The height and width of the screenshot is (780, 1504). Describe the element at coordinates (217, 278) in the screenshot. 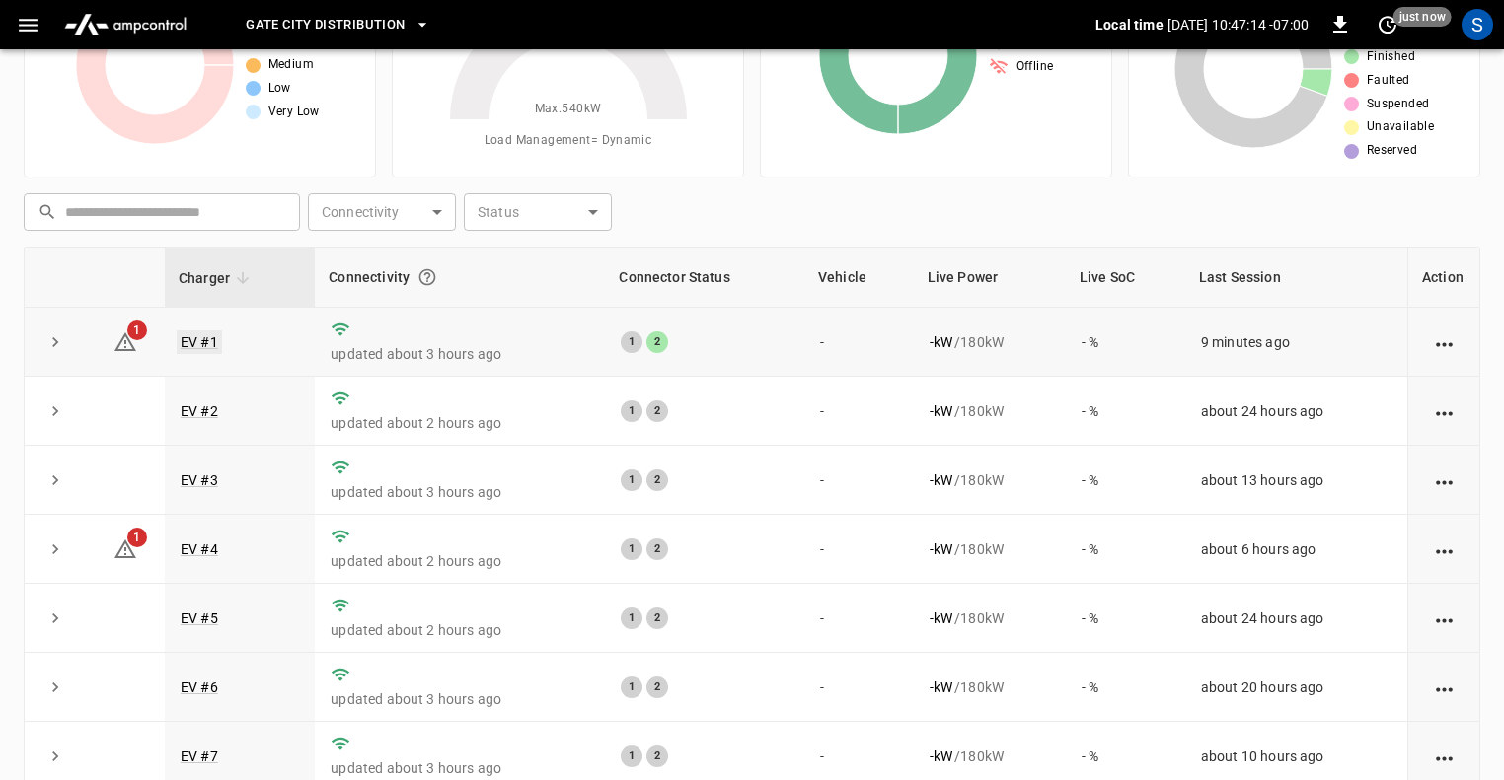

I see `span: Charger` at that location.